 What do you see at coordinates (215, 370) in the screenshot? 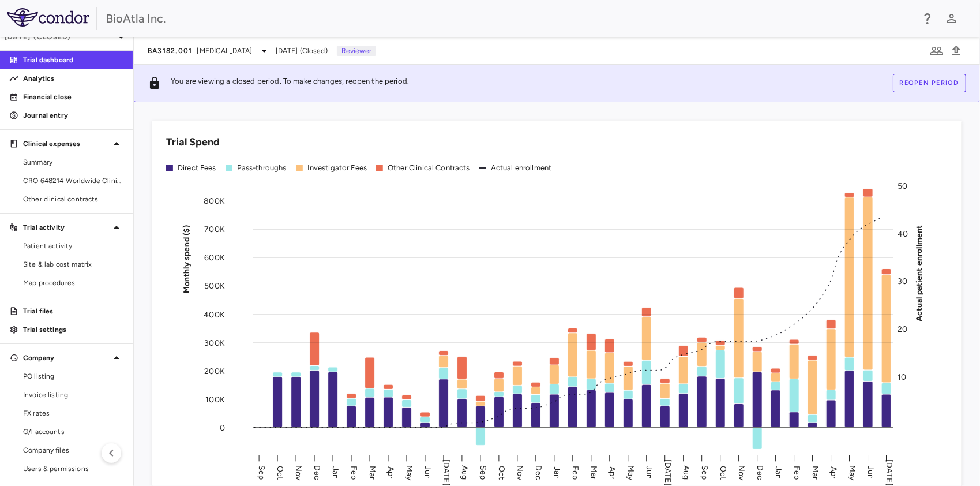
I see `tspan: 200K` at bounding box center [215, 370].